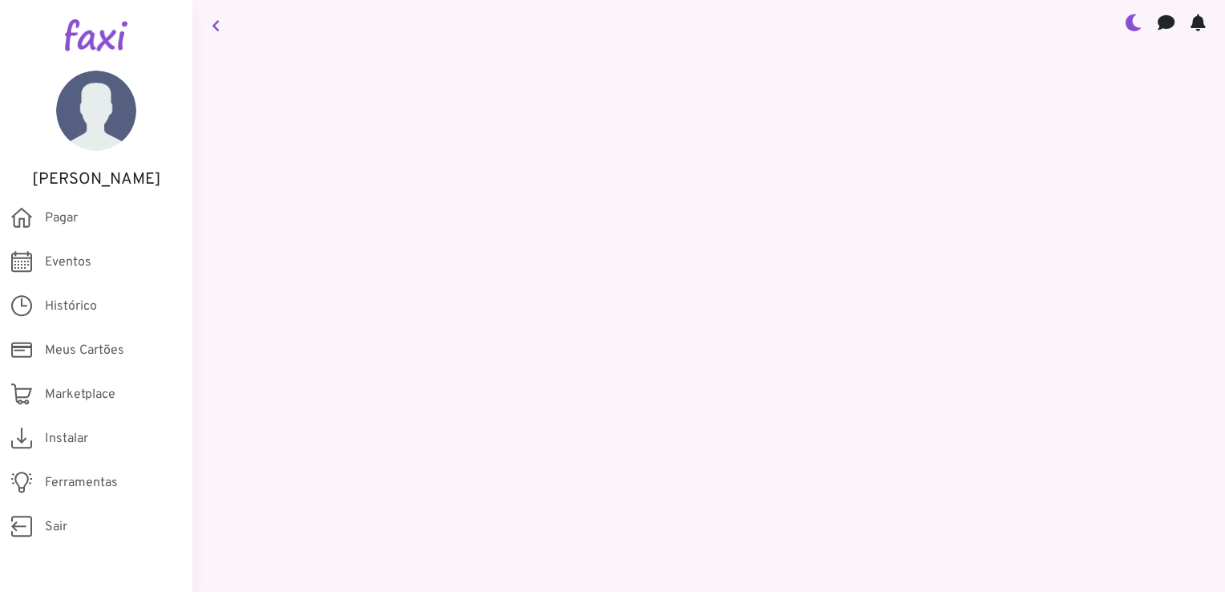 This screenshot has height=592, width=1225. Describe the element at coordinates (61, 218) in the screenshot. I see `span: Pagar` at that location.